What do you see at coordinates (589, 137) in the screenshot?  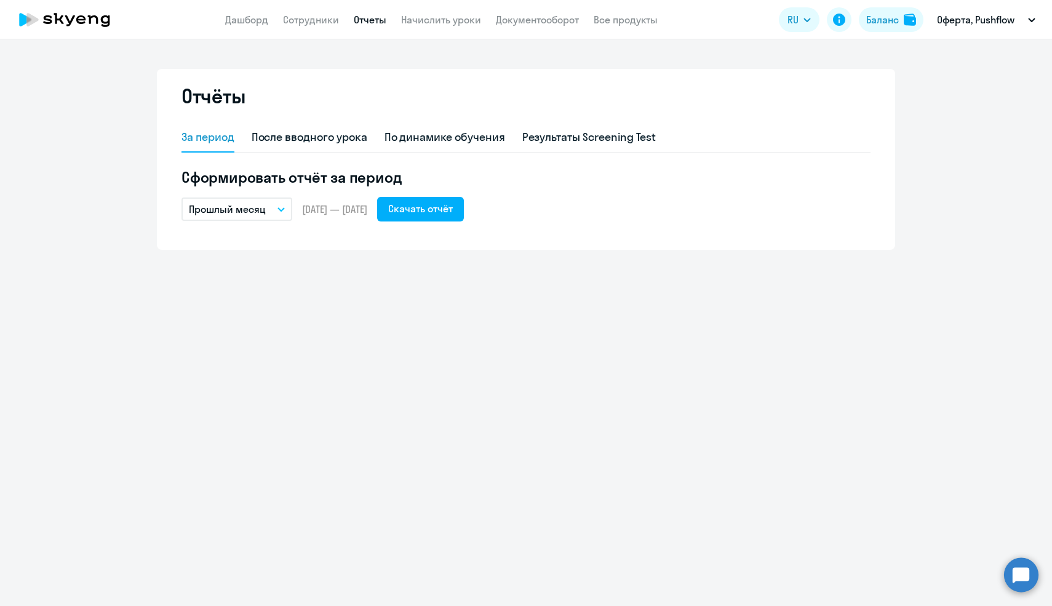 I see `div: Результаты Screening Test` at bounding box center [589, 137].